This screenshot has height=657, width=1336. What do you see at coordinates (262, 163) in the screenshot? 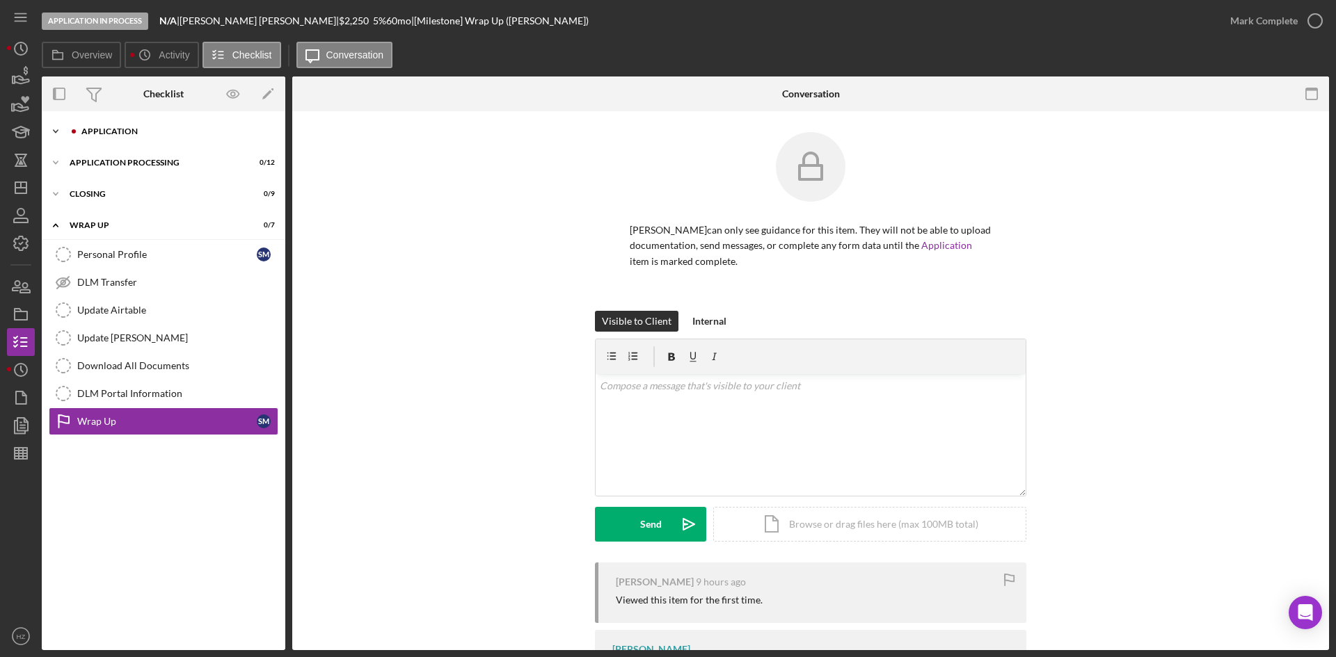
I see `div: 0 / 12` at bounding box center [262, 163].